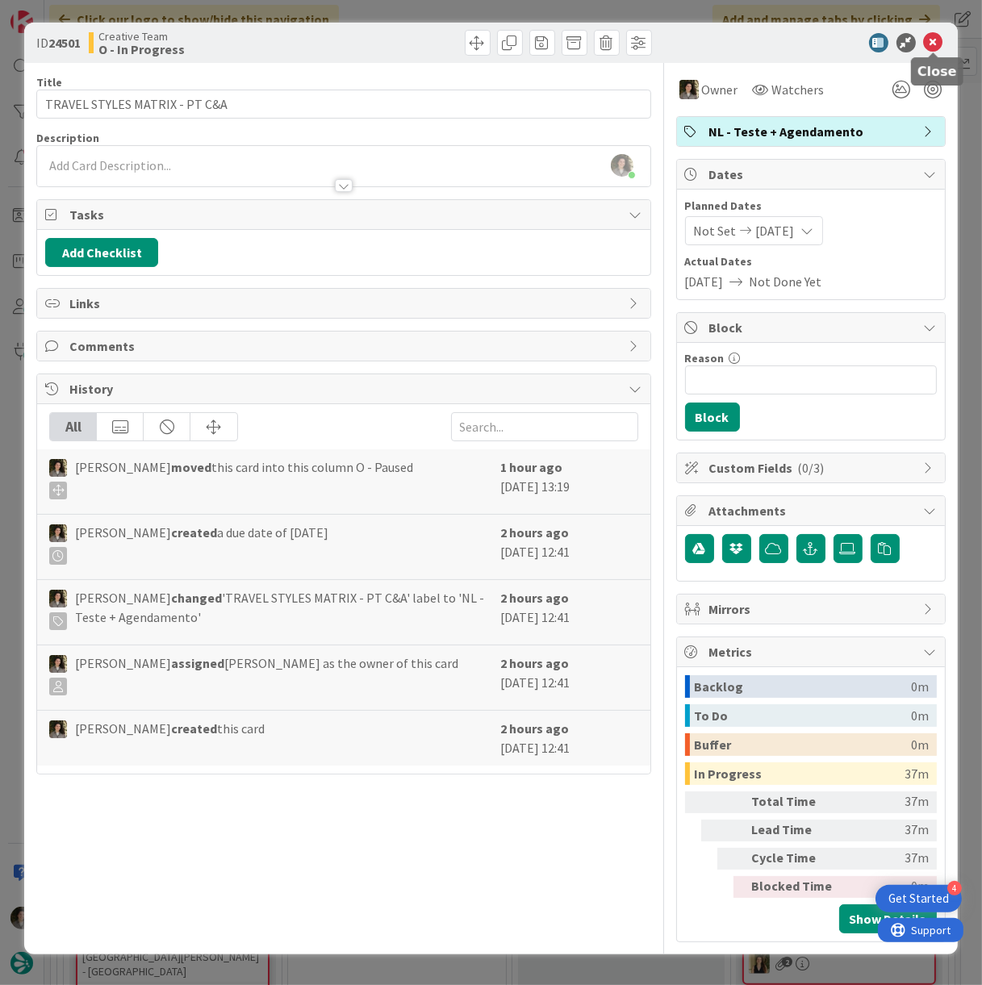 This screenshot has width=982, height=985. Describe the element at coordinates (65, 43) in the screenshot. I see `b: 24501` at that location.